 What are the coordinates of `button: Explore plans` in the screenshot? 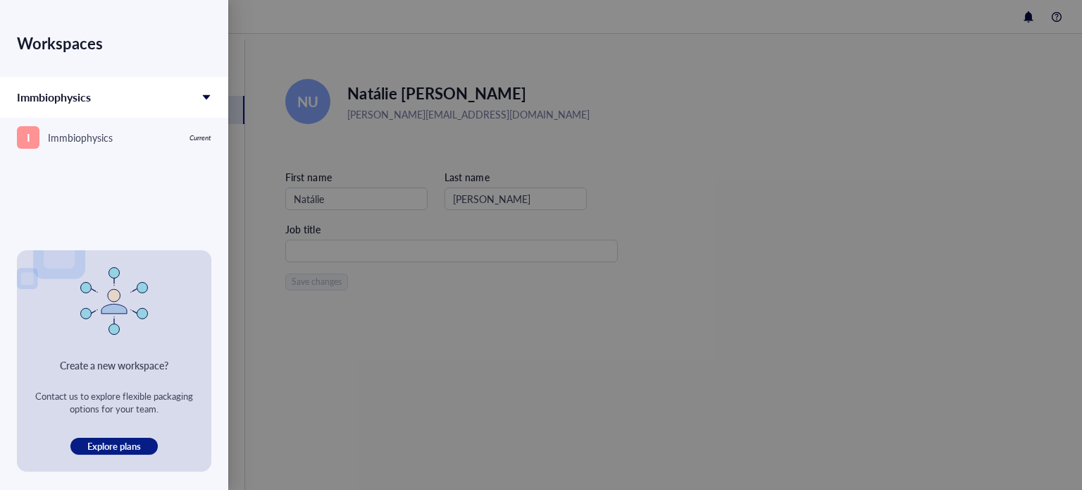 It's located at (114, 446).